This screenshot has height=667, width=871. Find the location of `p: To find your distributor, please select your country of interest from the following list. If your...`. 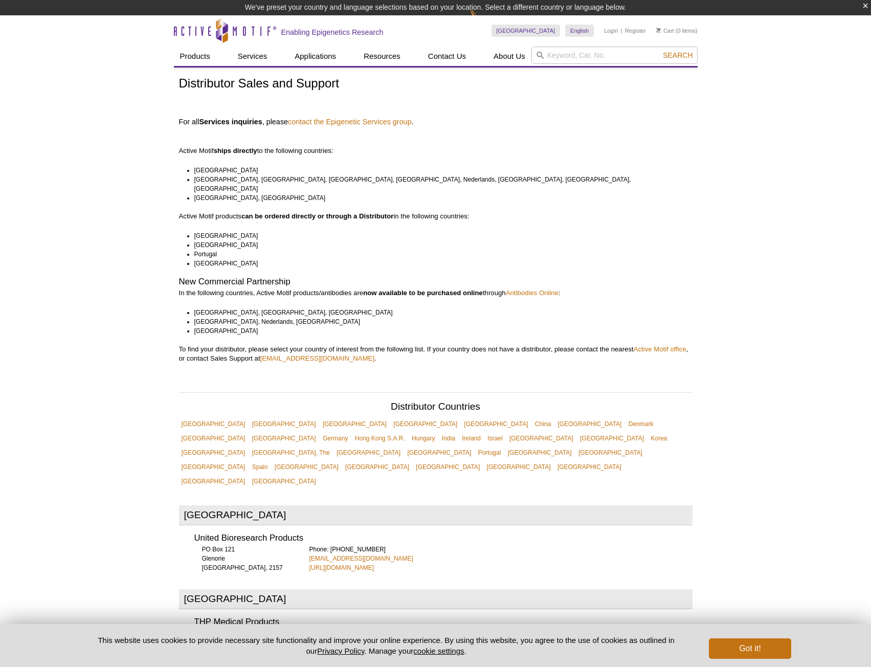

p: To find your distributor, please select your country of interest from the following list. If your... is located at coordinates (436, 354).